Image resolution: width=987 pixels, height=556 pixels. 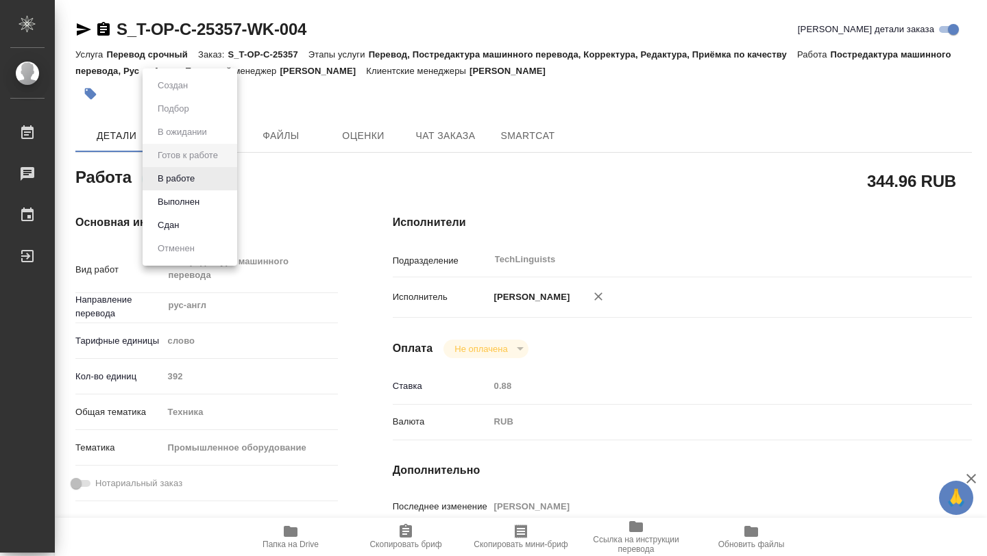 What do you see at coordinates (182, 132) in the screenshot?
I see `button: В ожидании` at bounding box center [182, 132].